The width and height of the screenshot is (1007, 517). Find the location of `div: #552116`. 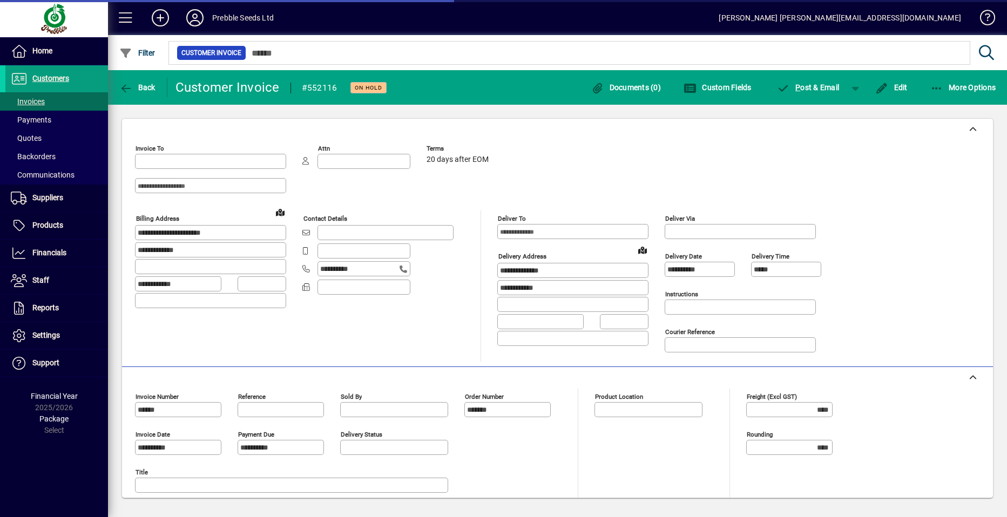

div: #552116 is located at coordinates (320, 88).